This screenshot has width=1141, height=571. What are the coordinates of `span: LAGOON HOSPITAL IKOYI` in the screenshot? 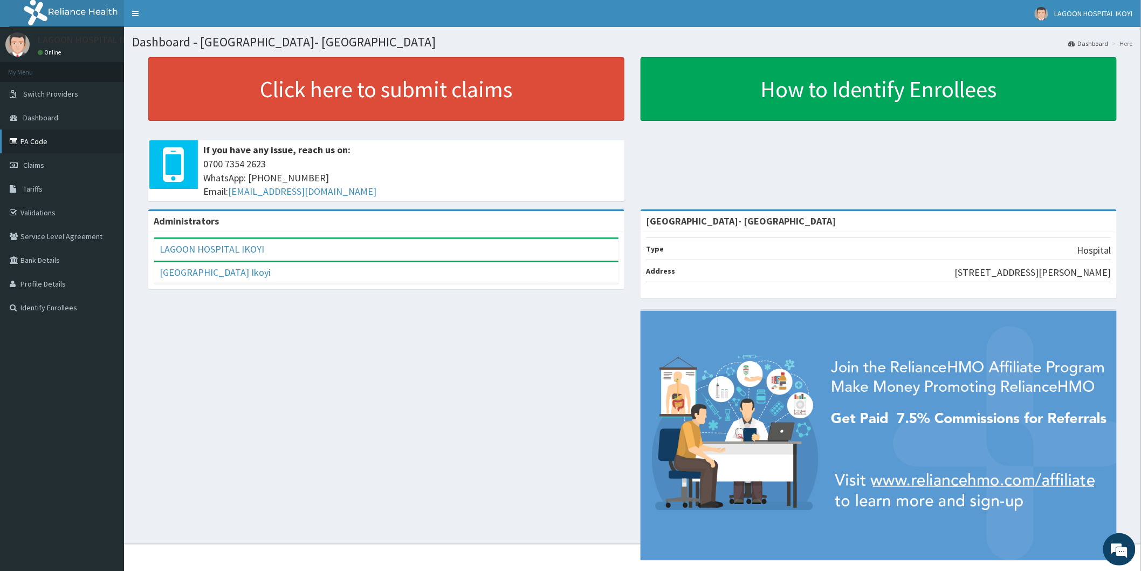 It's located at (1094, 13).